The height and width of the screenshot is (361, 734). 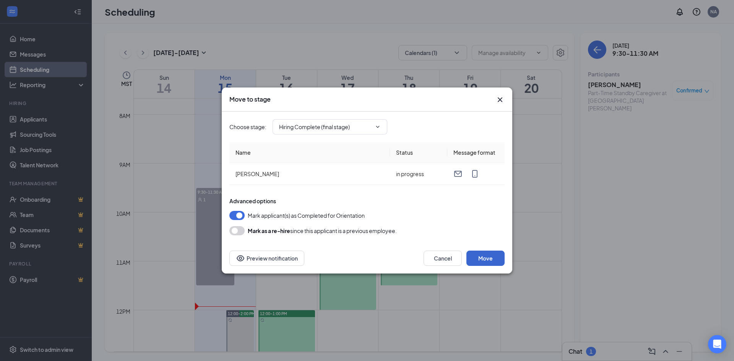 What do you see at coordinates (485, 258) in the screenshot?
I see `button: Move` at bounding box center [485, 258].